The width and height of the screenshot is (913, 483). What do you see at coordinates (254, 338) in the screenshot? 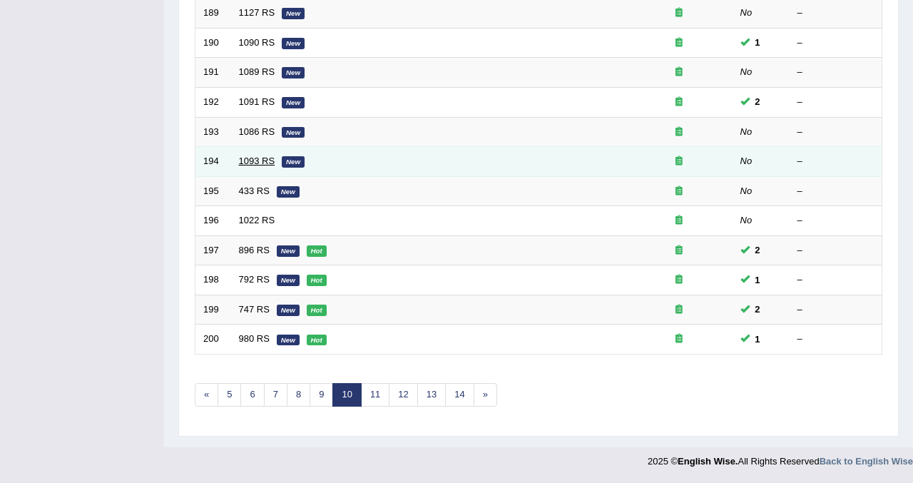
I see `a: 980 RS` at bounding box center [254, 338].